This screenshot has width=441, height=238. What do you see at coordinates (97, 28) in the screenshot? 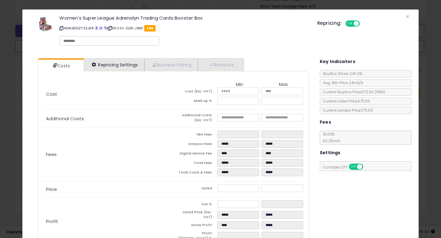
I see `a: BuyBox page` at bounding box center [97, 28].